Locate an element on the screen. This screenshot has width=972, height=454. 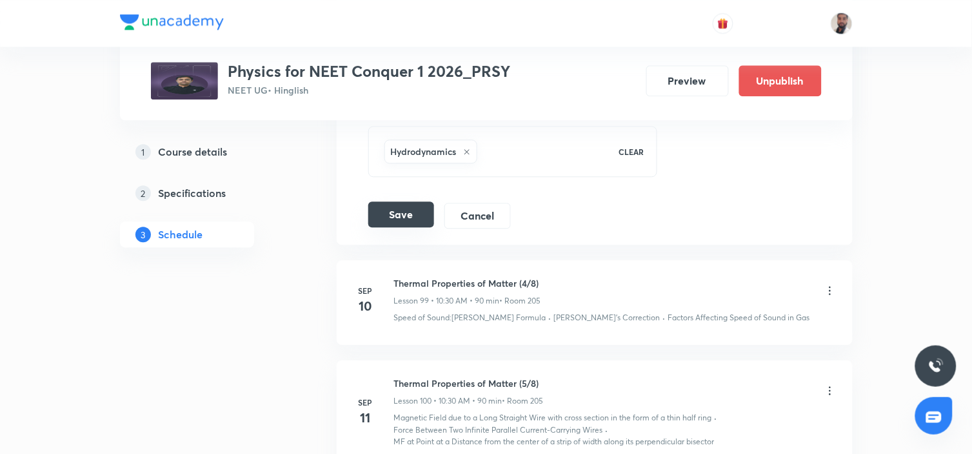
p: 3 is located at coordinates (143, 234).